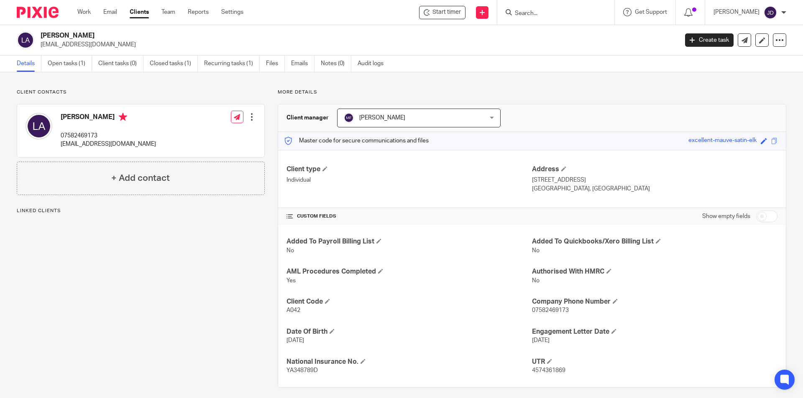 The image size is (803, 398). Describe the element at coordinates (532, 92) in the screenshot. I see `p: More details` at that location.